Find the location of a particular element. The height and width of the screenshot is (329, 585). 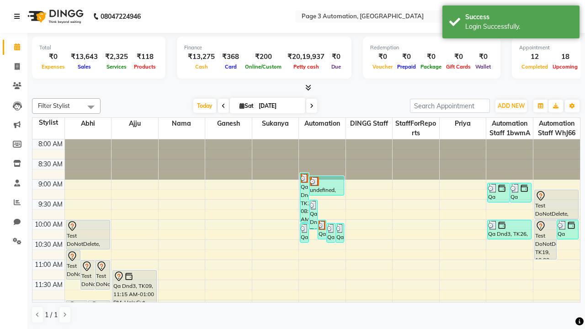

span: Completed is located at coordinates (534, 67).